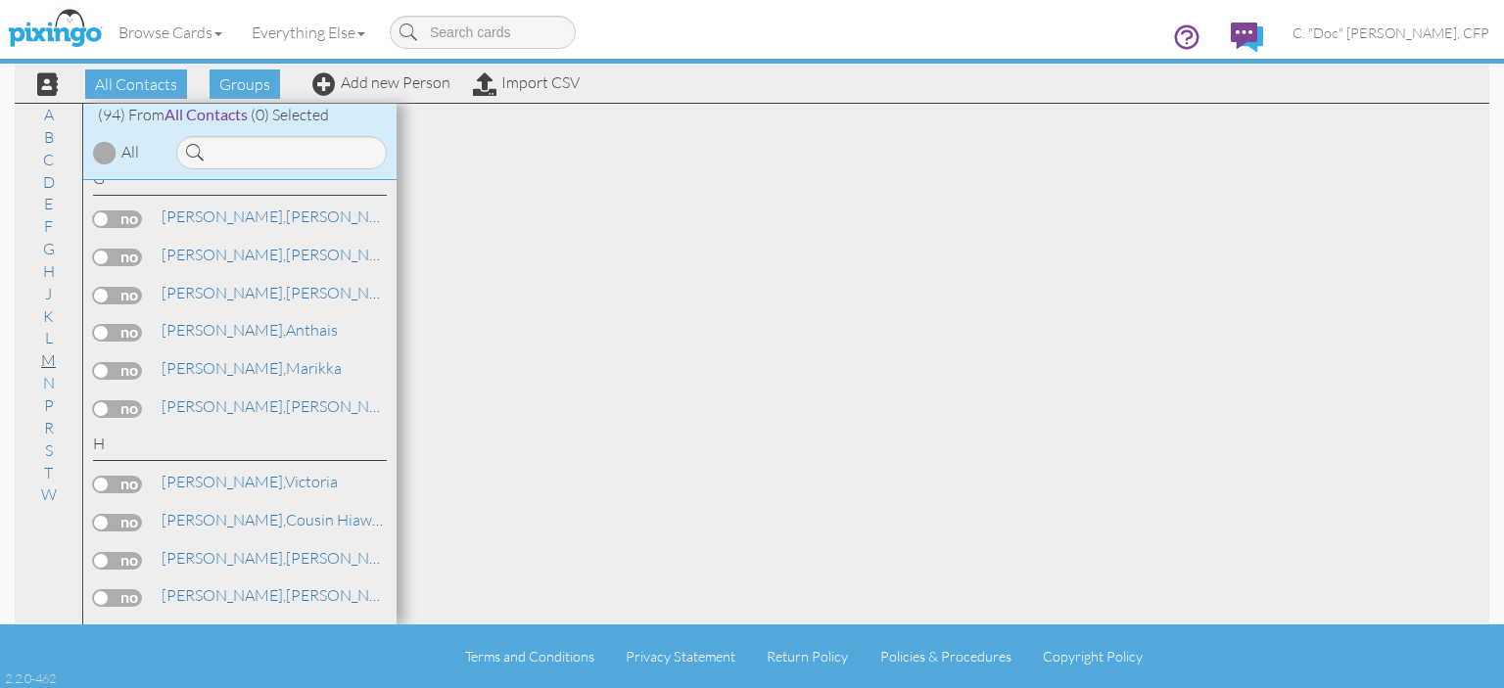 Image resolution: width=1504 pixels, height=688 pixels. What do you see at coordinates (49, 450) in the screenshot?
I see `a: S` at bounding box center [49, 450].